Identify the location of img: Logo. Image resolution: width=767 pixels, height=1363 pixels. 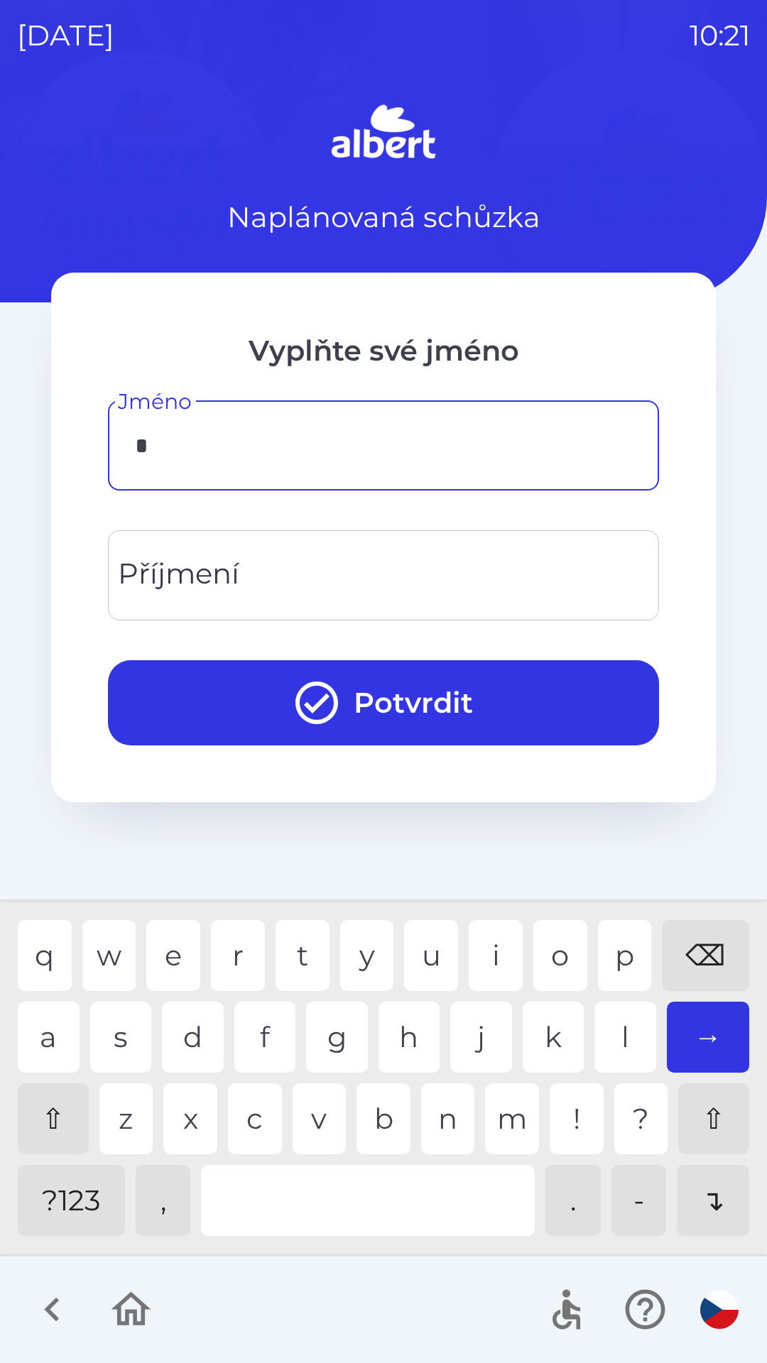
(383, 133).